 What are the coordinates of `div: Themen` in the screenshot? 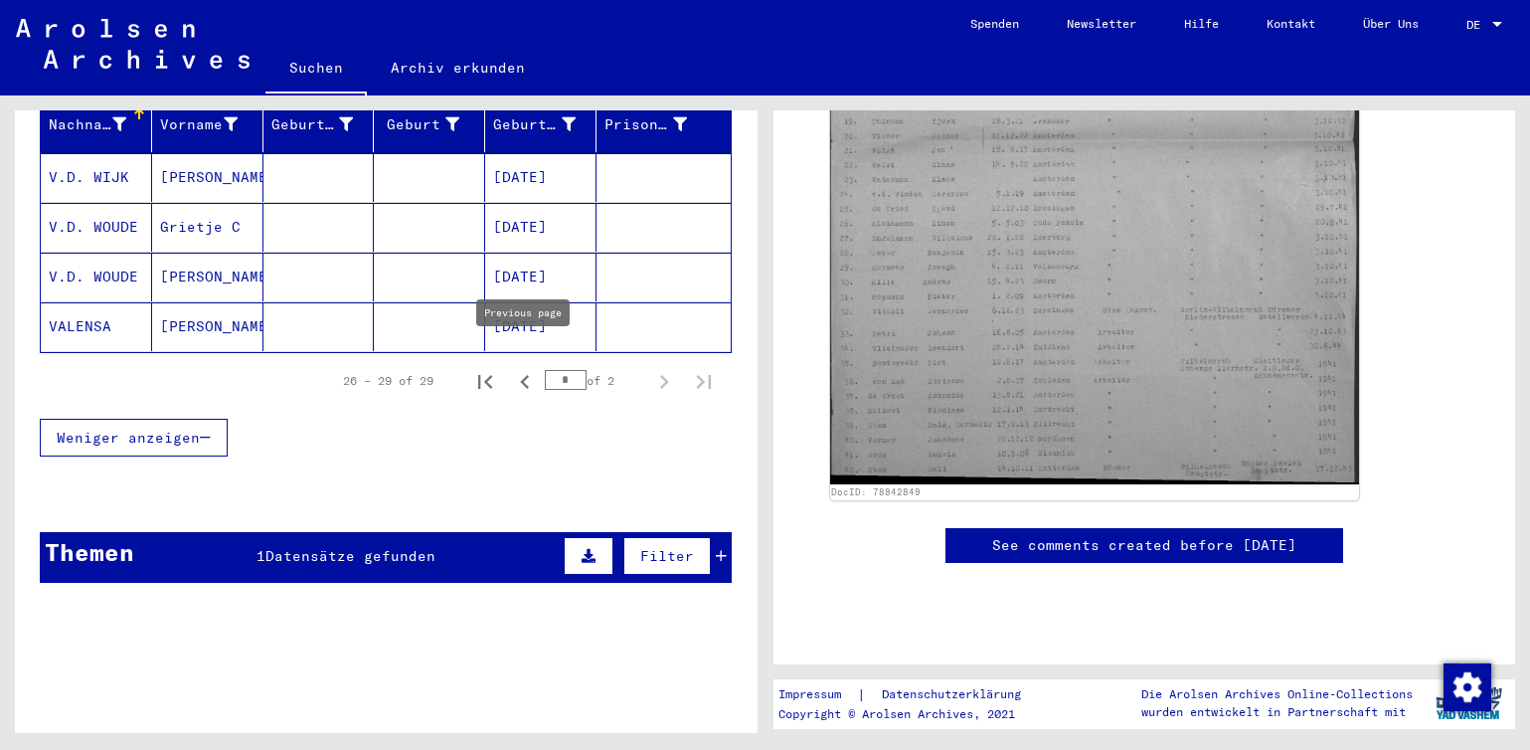 It's located at (89, 552).